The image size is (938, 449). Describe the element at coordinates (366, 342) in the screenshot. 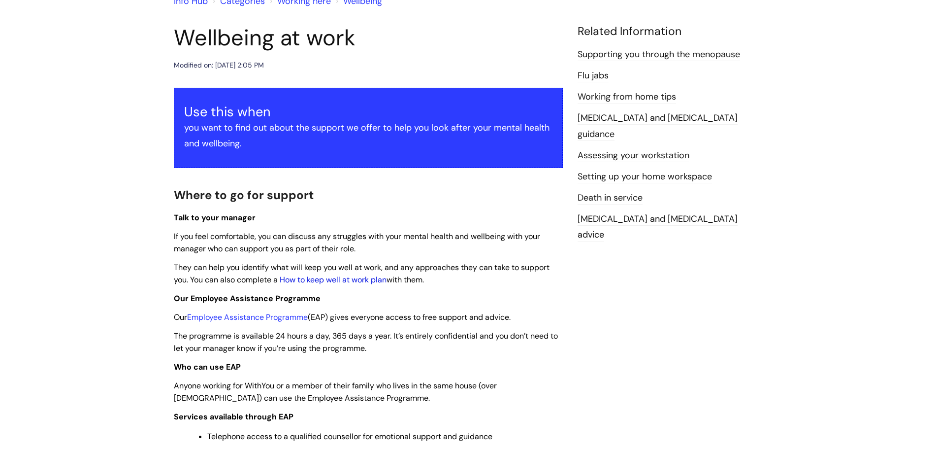

I see `span: The programme is available 24 hours a day, 365 days a year. It’s entirely confidential and you do...` at that location.